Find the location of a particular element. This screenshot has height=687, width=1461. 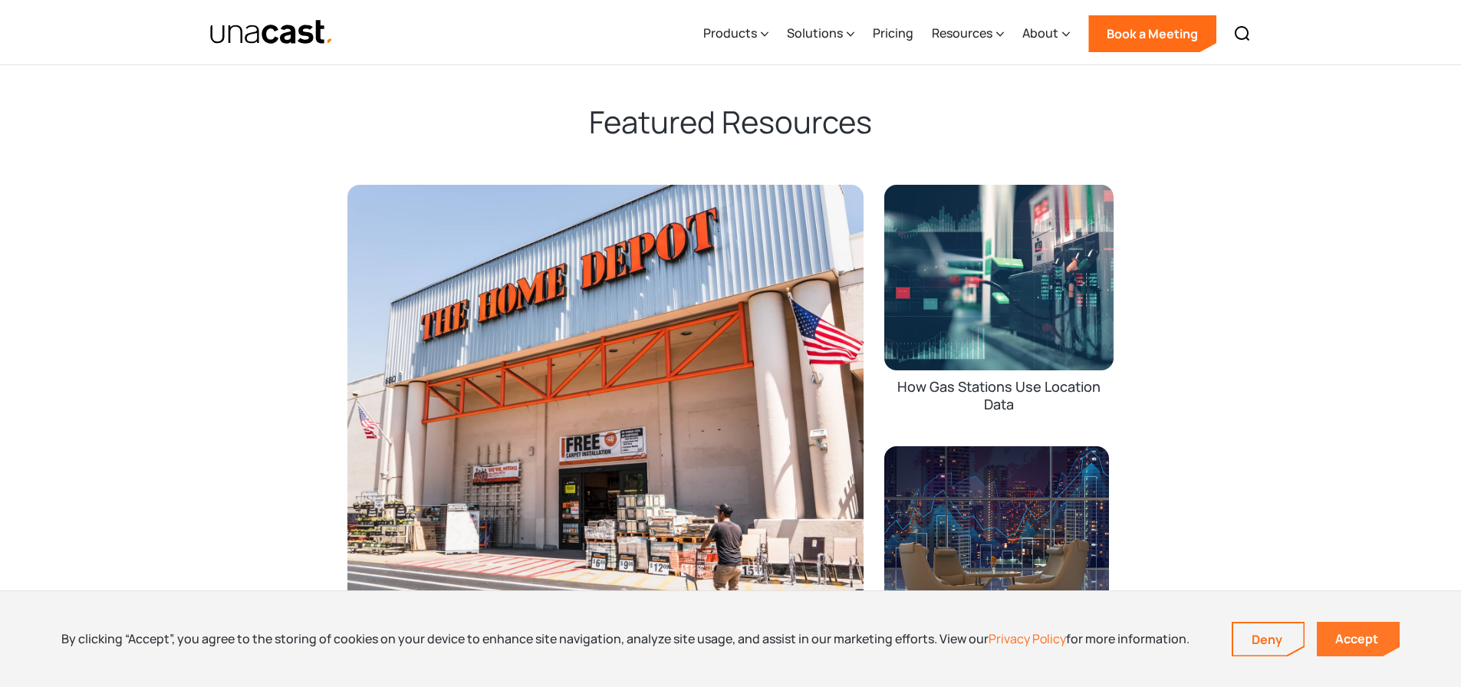

img: Unacast text logo is located at coordinates (271, 32).